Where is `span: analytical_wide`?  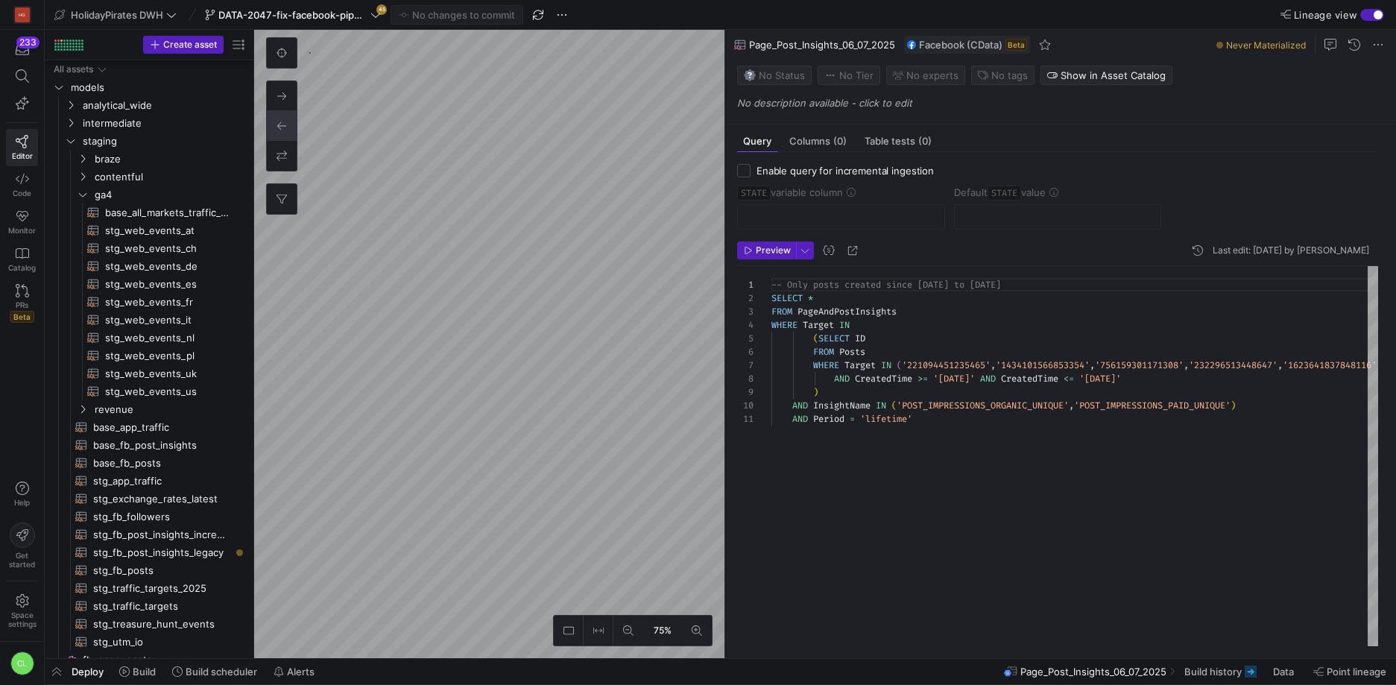
span: analytical_wide is located at coordinates (164, 105).